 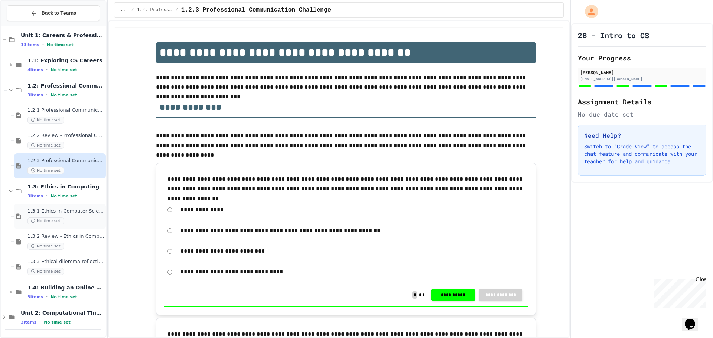 What do you see at coordinates (66, 237) in the screenshot?
I see `span: 1.3.2 Review - Ethics in Computer Science` at bounding box center [66, 237].